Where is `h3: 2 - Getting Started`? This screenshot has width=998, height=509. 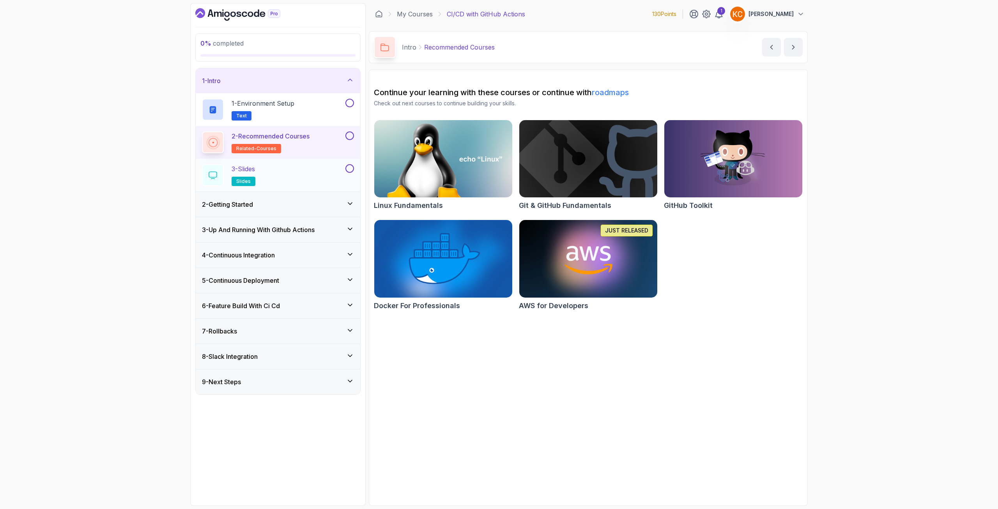
h3: 2 - Getting Started is located at coordinates (227, 204).